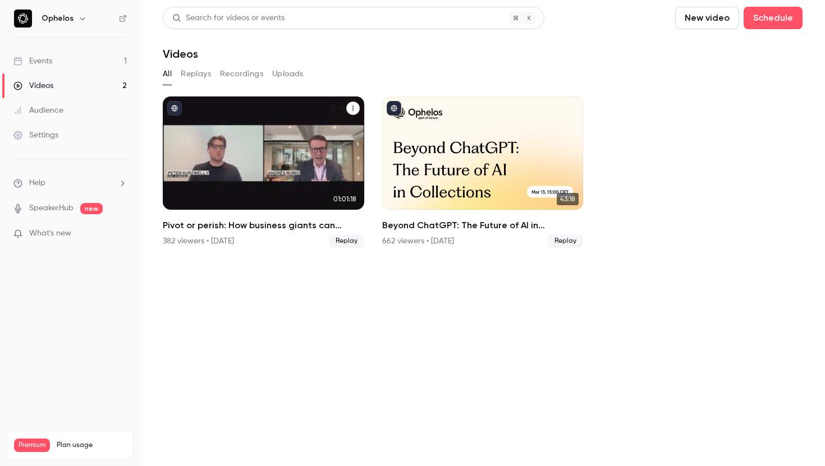 The width and height of the screenshot is (825, 466). What do you see at coordinates (263, 226) in the screenshot?
I see `h2: Pivot or perish: How business giants can reclaim leadership in an AI world` at bounding box center [263, 226].